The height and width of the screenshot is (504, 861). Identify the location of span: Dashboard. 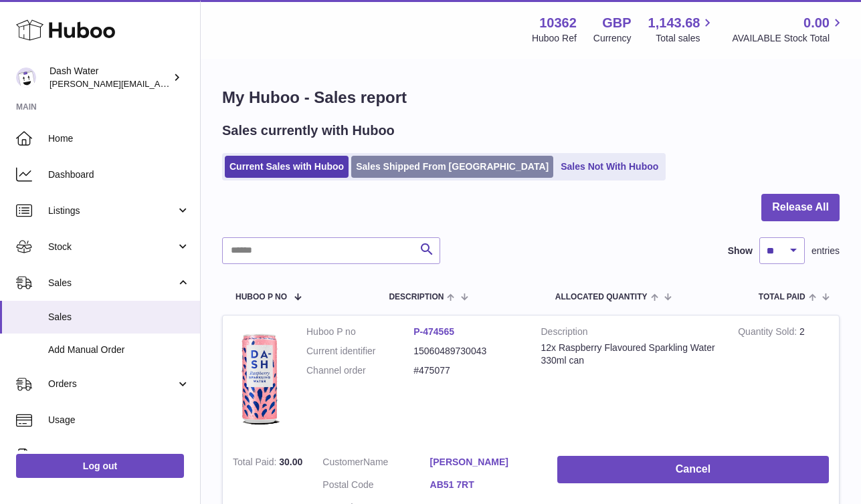
(119, 175).